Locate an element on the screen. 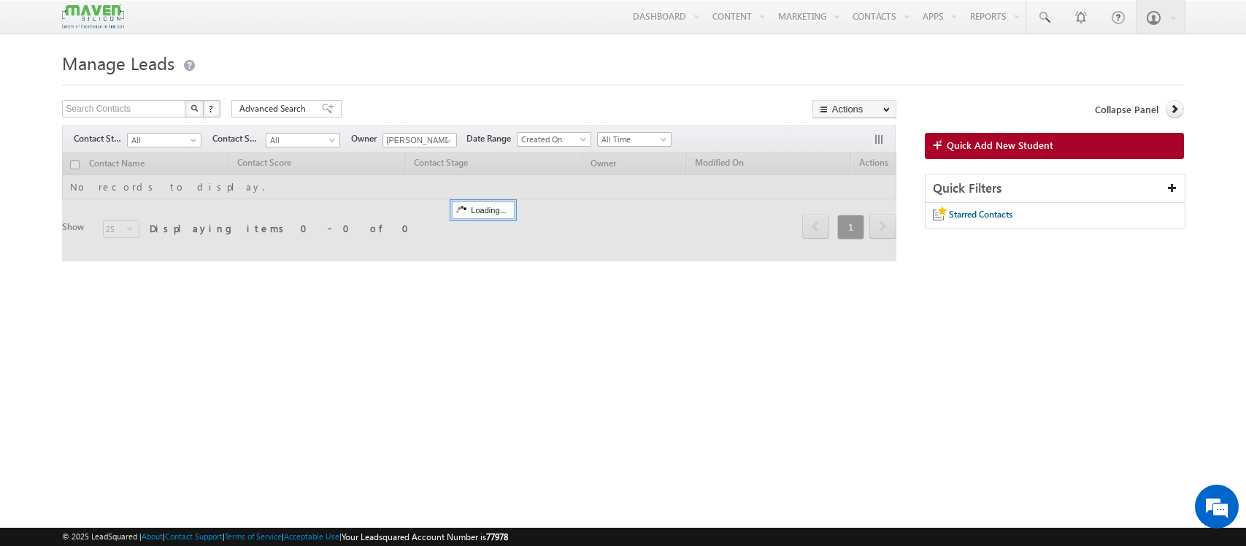 This screenshot has width=1246, height=546. img: Search is located at coordinates (194, 108).